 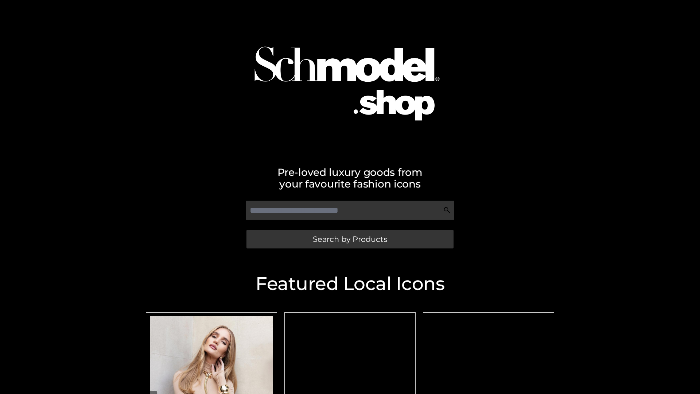 I want to click on img: Search Icon, so click(x=447, y=210).